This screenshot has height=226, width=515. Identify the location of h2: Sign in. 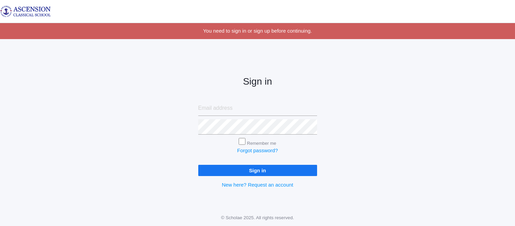
(258, 81).